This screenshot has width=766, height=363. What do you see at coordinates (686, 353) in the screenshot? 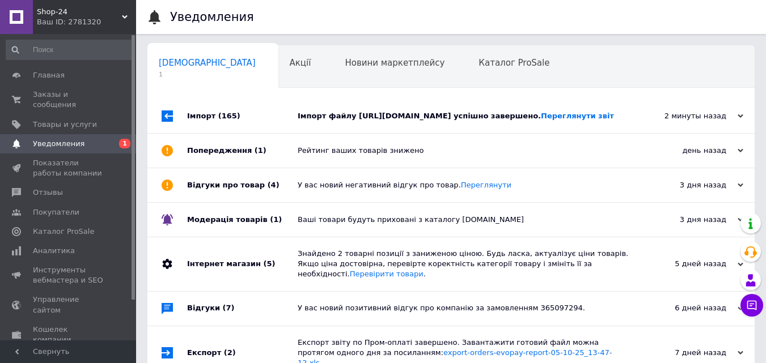
I see `div: 7 дней назад` at bounding box center [686, 353].